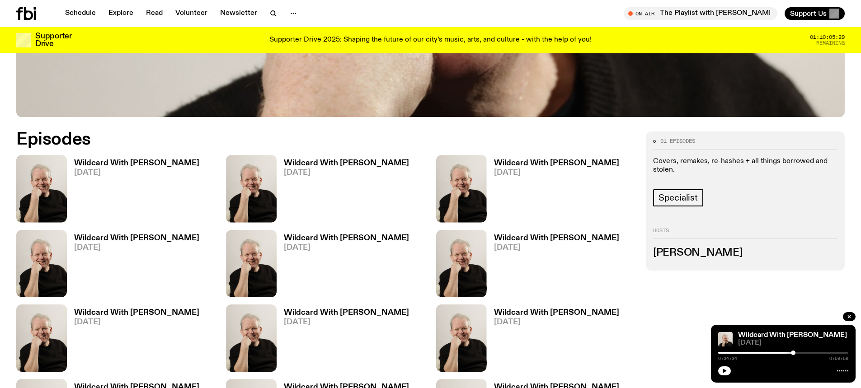 The height and width of the screenshot is (388, 861). I want to click on span: Remaining, so click(830, 43).